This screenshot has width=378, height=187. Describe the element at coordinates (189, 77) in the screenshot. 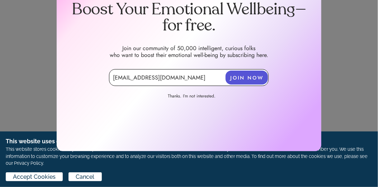

I see `input: Enter your email` at that location.